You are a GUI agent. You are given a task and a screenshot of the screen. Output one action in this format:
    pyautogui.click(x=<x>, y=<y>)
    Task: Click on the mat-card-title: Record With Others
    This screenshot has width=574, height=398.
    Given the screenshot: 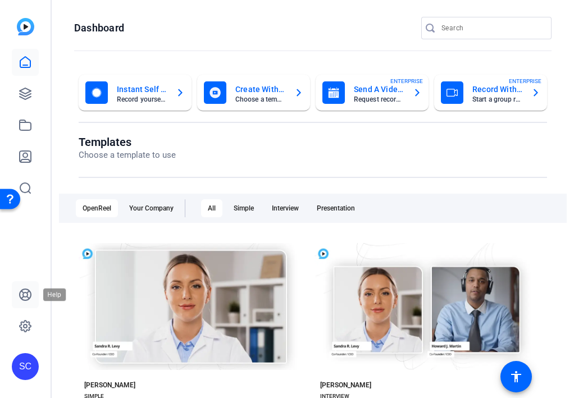 What is the action you would take?
    pyautogui.click(x=497, y=89)
    